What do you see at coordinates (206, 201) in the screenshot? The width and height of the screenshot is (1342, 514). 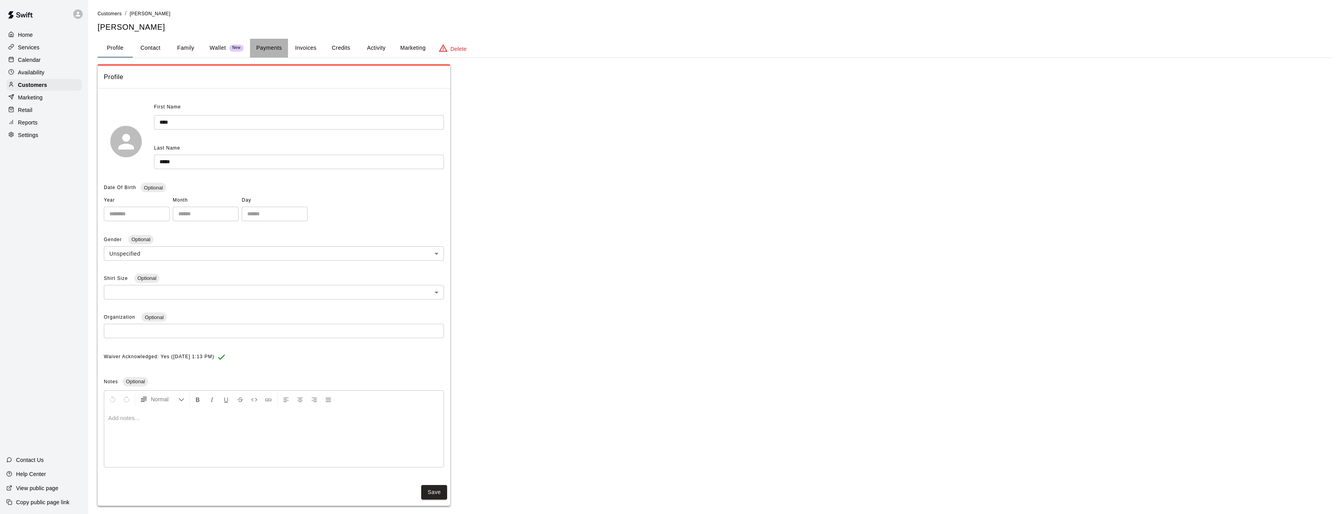 I see `span: Month` at bounding box center [206, 201].